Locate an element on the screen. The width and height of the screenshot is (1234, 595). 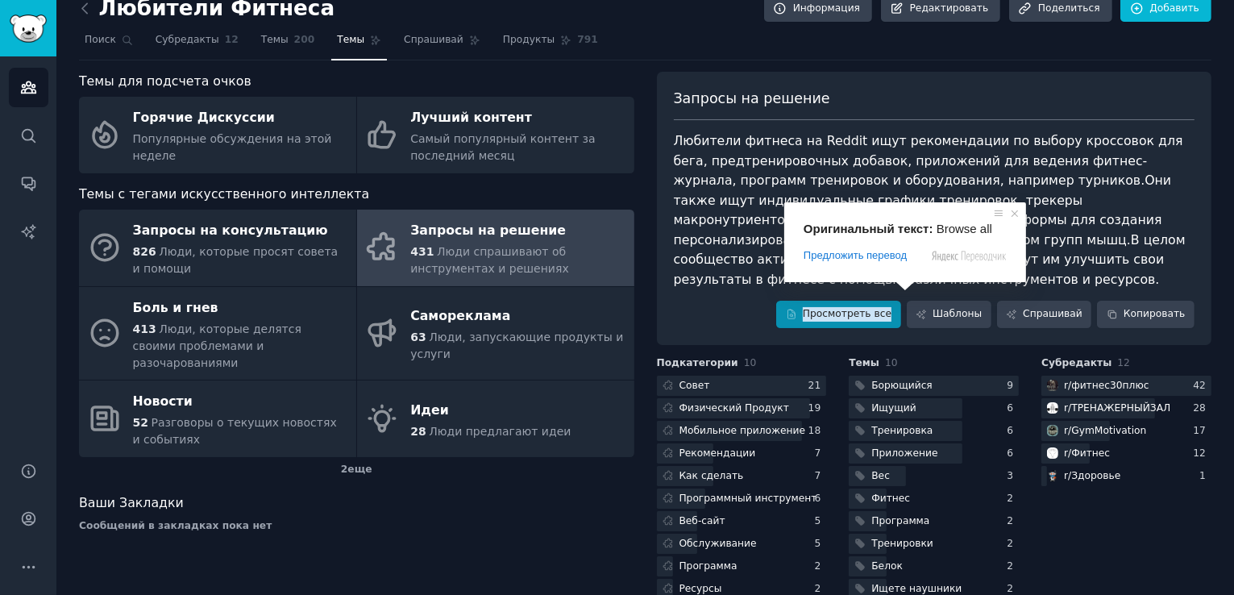
span: Предложить перевод is located at coordinates (855, 255).